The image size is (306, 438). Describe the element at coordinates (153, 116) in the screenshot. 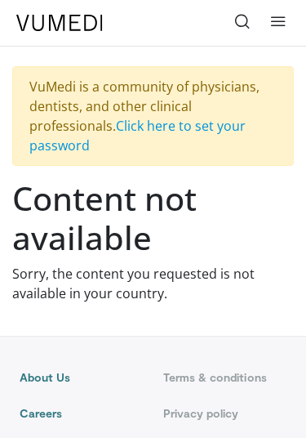

I see `div: VuMedi is a community of physicians, dentists, and other clinical professionals.` at that location.